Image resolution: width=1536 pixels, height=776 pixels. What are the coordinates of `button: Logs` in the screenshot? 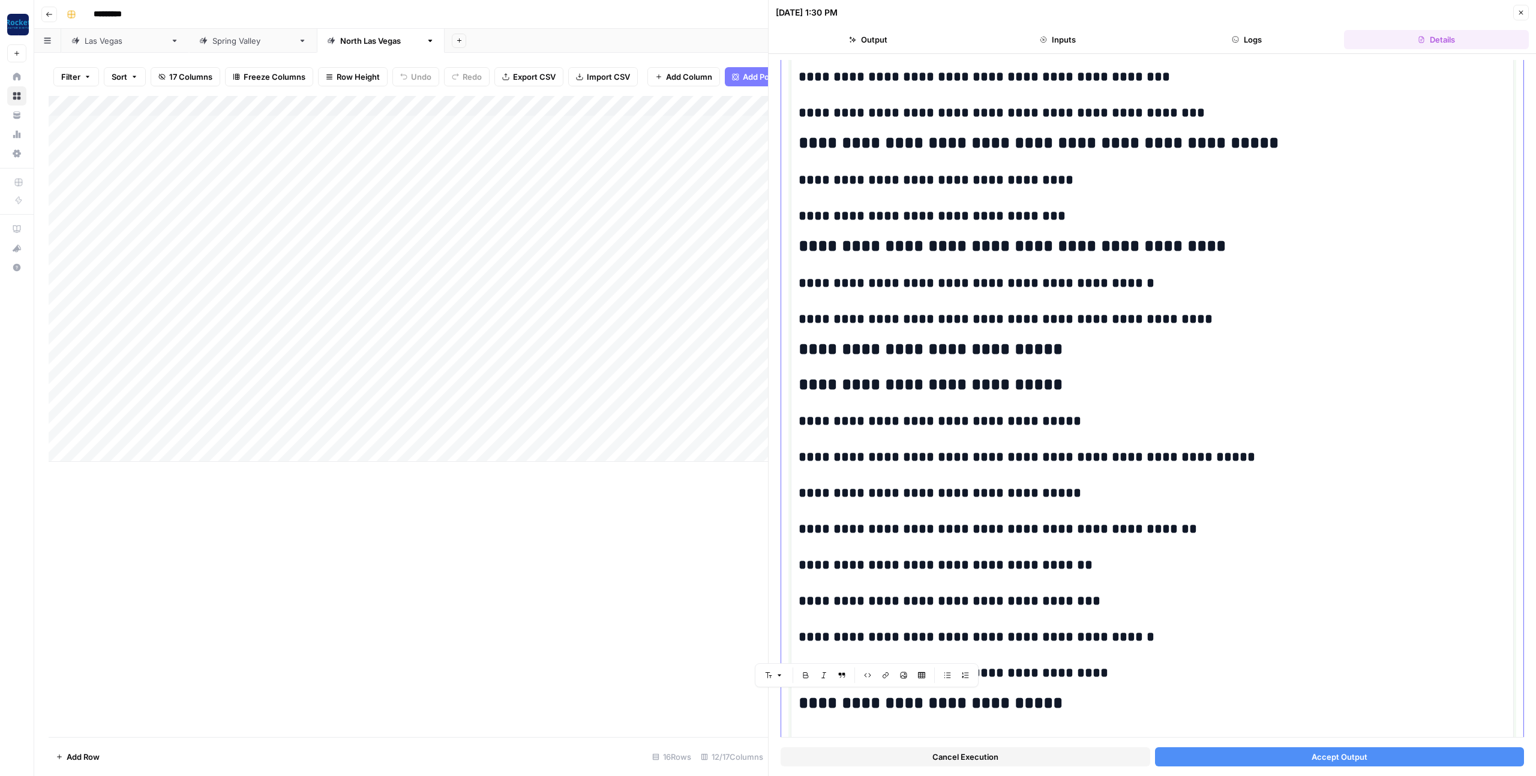 It's located at (1247, 40).